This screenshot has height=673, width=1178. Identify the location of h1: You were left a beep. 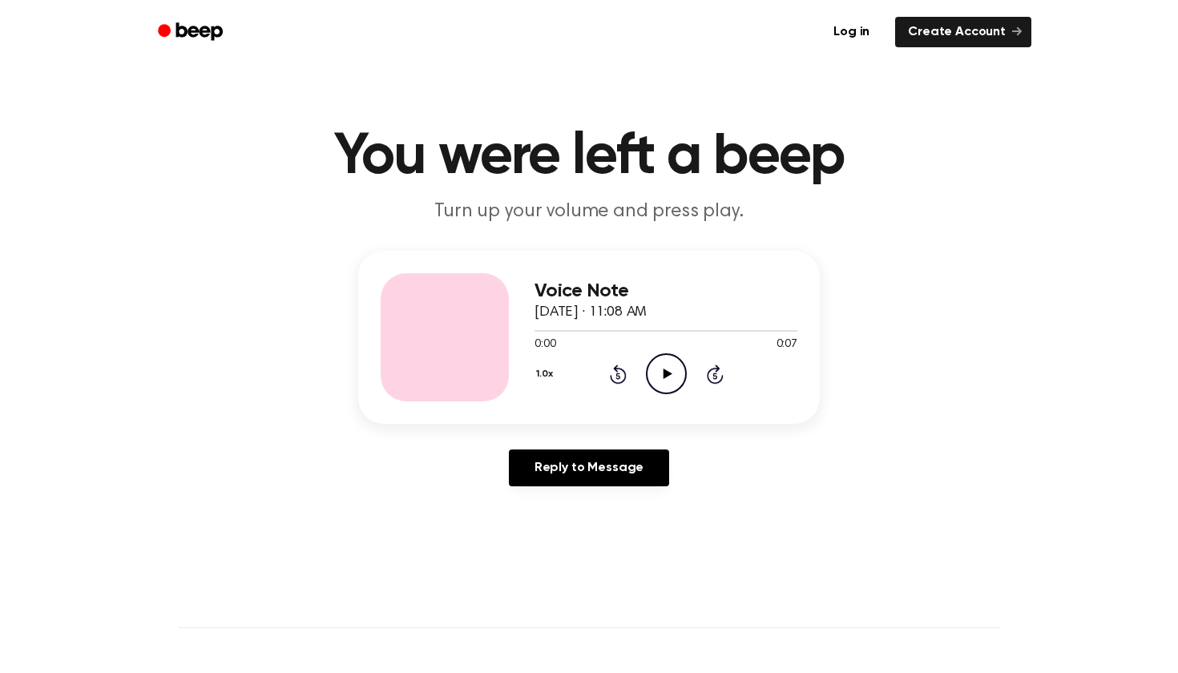
(589, 157).